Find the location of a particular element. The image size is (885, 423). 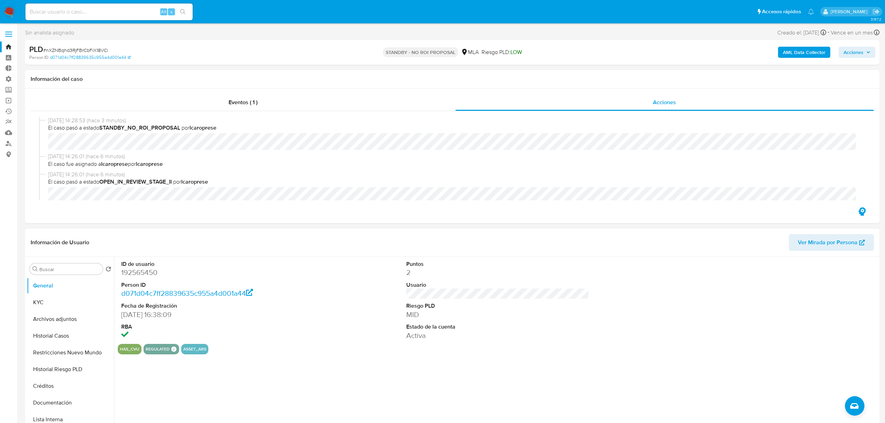

span: LOW is located at coordinates (516, 52).